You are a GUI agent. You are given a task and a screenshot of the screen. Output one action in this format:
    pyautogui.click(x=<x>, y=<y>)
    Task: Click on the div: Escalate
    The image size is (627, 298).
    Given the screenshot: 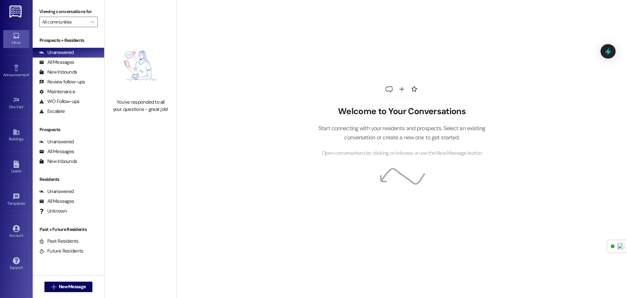 What is the action you would take?
    pyautogui.click(x=52, y=111)
    